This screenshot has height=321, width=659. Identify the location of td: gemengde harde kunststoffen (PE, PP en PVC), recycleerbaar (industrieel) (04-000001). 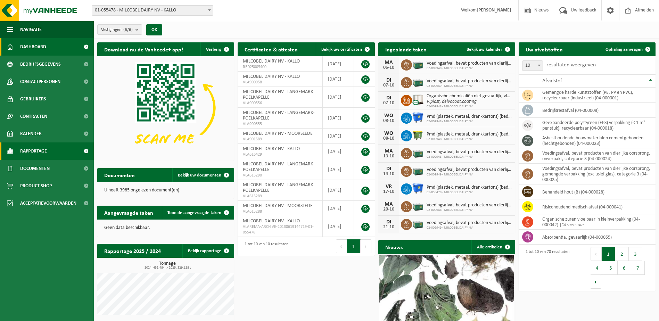
(596, 95).